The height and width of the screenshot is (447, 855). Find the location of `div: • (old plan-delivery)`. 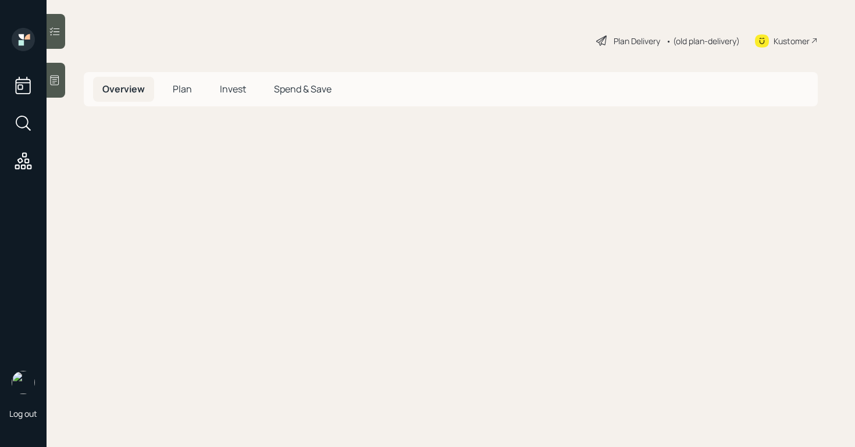

div: • (old plan-delivery) is located at coordinates (703, 41).